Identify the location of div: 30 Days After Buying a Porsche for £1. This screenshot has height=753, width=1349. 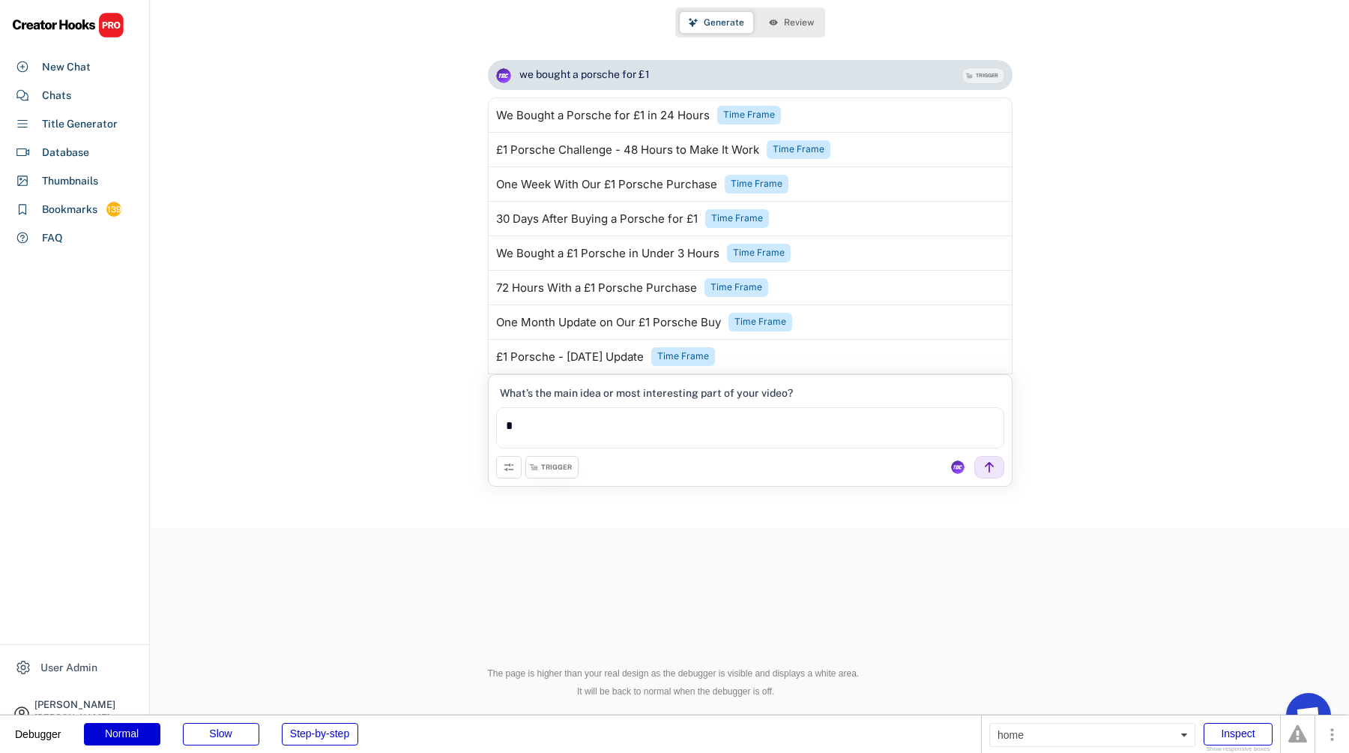
(597, 219).